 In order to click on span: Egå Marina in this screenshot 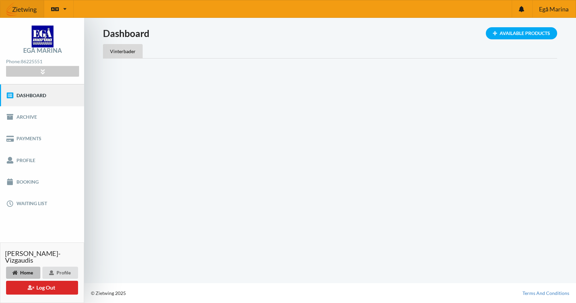, I will do `click(554, 9)`.